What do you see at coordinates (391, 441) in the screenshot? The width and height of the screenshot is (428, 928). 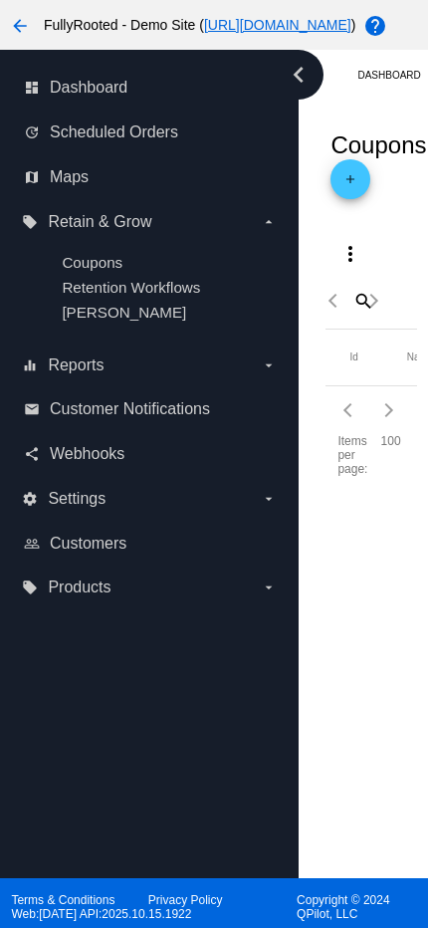 I see `div: 100` at bounding box center [391, 441].